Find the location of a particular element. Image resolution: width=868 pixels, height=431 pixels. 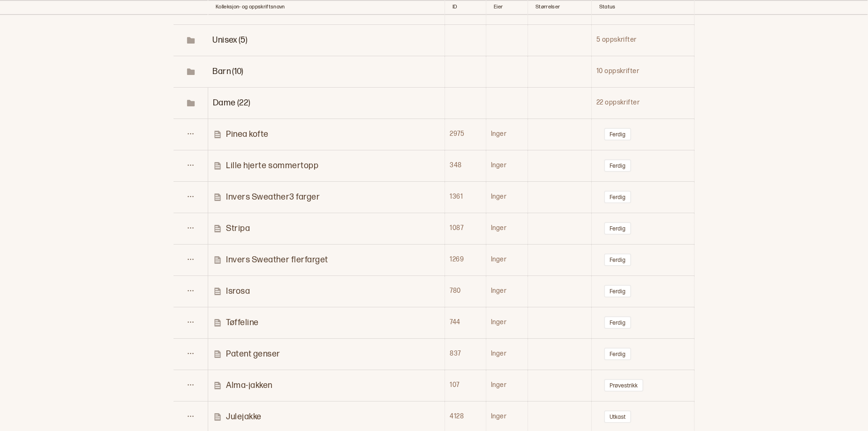

td: 1269 is located at coordinates (465, 260).